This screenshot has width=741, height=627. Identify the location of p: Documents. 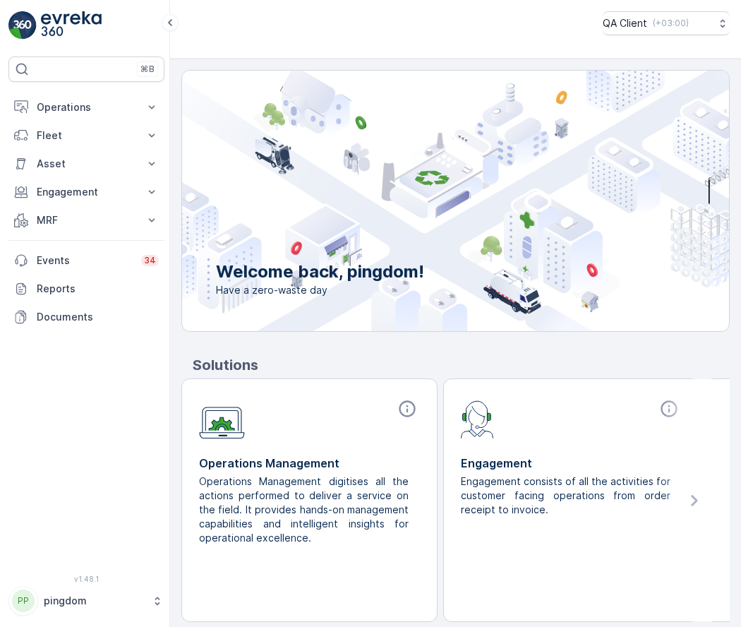
(97, 317).